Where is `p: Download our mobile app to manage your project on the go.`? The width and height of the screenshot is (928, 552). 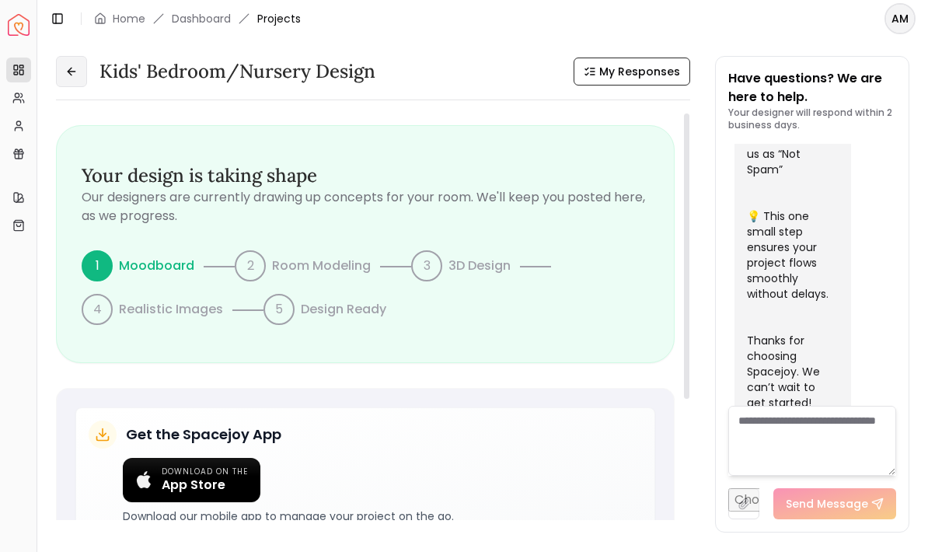 p: Download our mobile app to manage your project on the go. is located at coordinates (382, 516).